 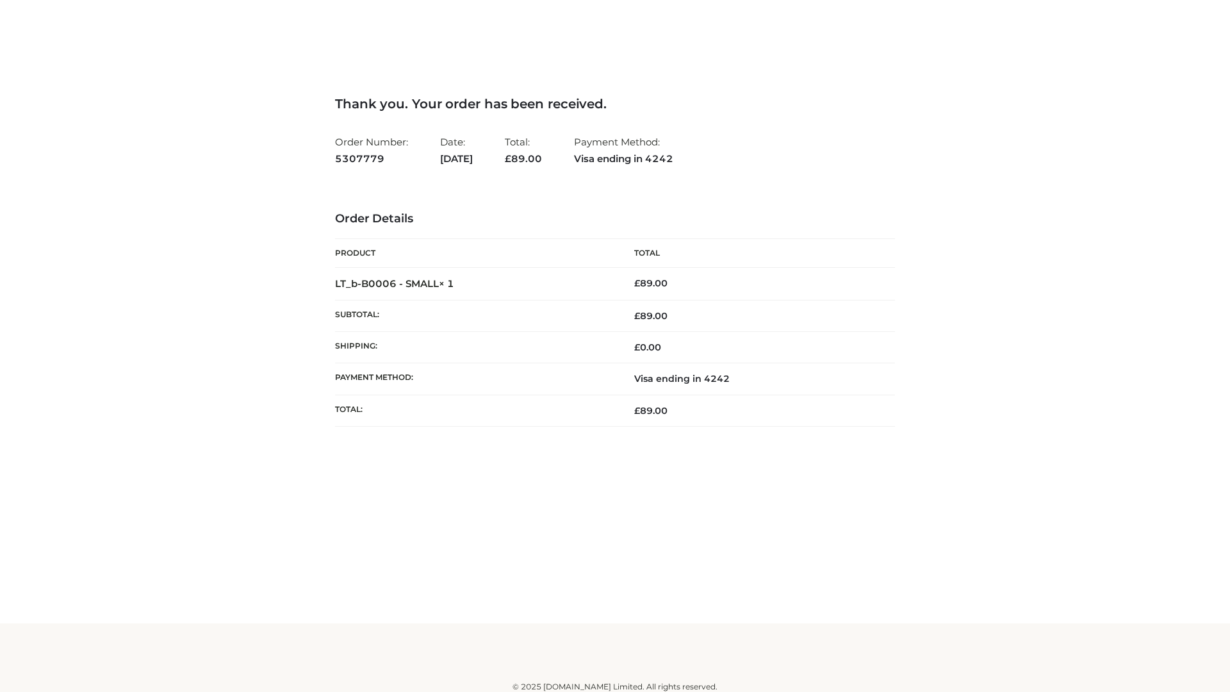 I want to click on strong: Visa ending in 4242, so click(x=624, y=159).